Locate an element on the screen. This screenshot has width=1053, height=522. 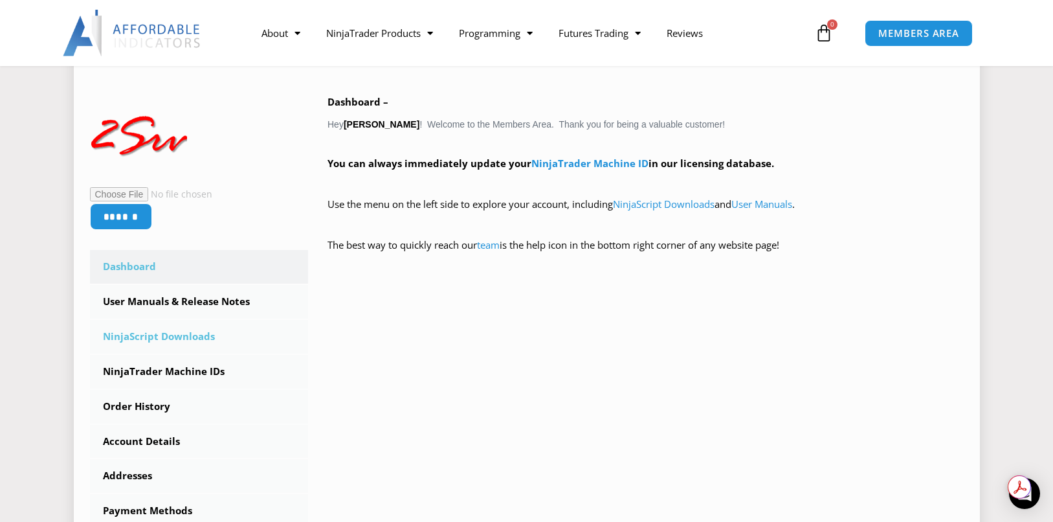
img: a3eac48c1cd9624539839c5f15d172814570335ec82b461891e8b0d5b5b211fa is located at coordinates (139, 137).